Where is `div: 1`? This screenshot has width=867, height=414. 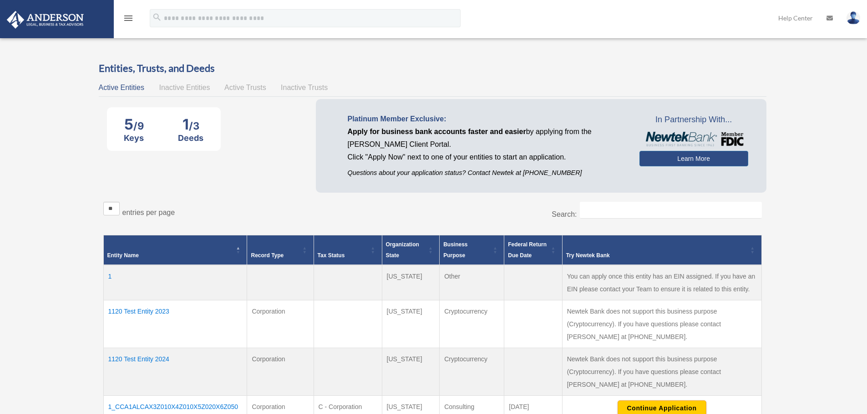 div: 1 is located at coordinates (191, 124).